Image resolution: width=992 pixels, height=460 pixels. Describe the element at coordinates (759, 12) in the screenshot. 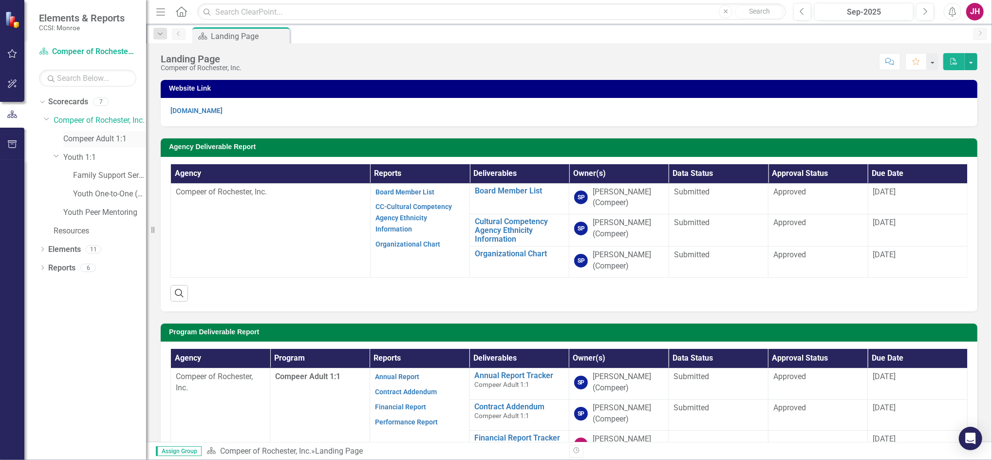

I see `button: Search` at that location.